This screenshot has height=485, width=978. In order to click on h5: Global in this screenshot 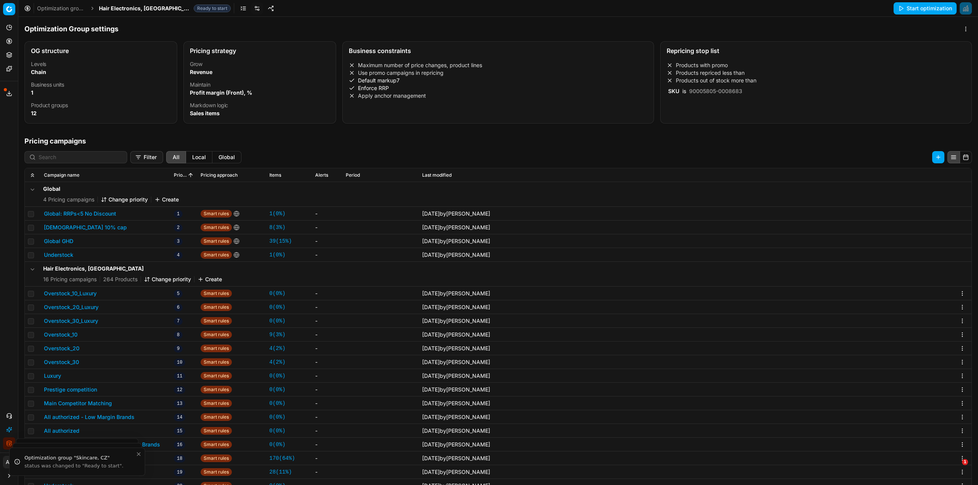, I will do `click(111, 189)`.